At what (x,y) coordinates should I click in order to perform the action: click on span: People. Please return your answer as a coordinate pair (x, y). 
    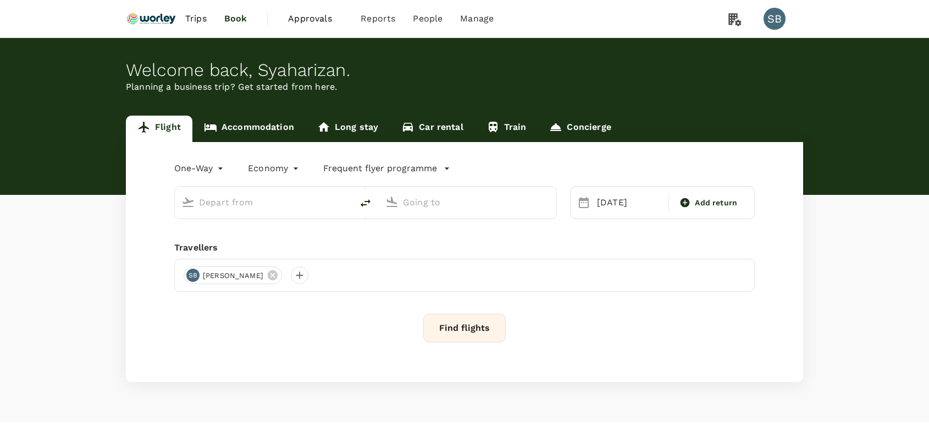
    Looking at the image, I should click on (428, 19).